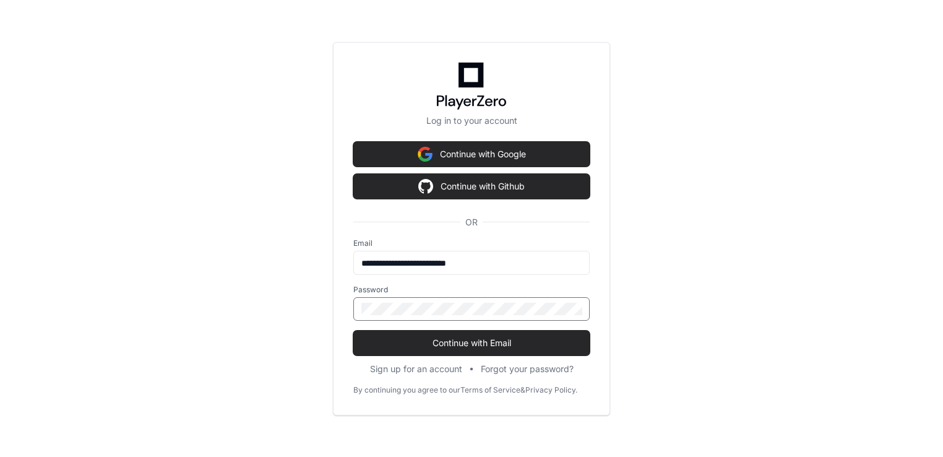 The width and height of the screenshot is (943, 457). What do you see at coordinates (472, 343) in the screenshot?
I see `span: Continue with Email` at bounding box center [472, 343].